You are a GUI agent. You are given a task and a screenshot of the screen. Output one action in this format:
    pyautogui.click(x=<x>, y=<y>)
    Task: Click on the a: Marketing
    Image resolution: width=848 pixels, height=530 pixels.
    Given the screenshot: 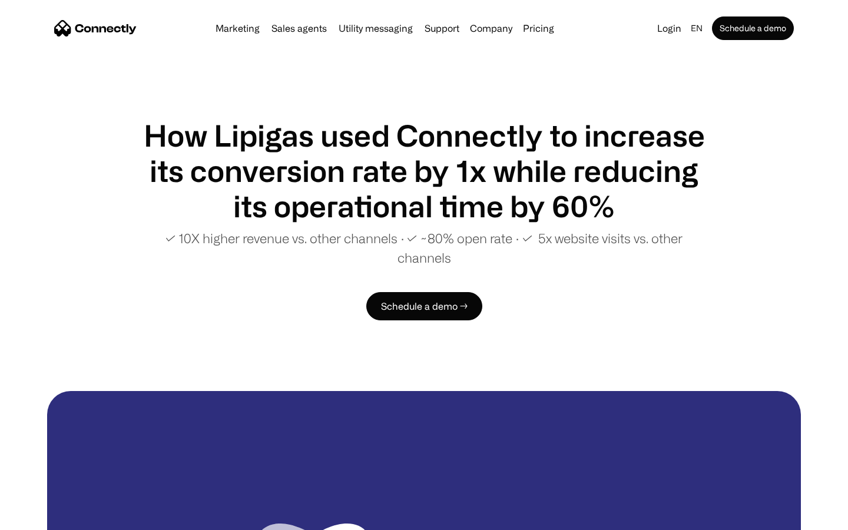 What is the action you would take?
    pyautogui.click(x=237, y=28)
    